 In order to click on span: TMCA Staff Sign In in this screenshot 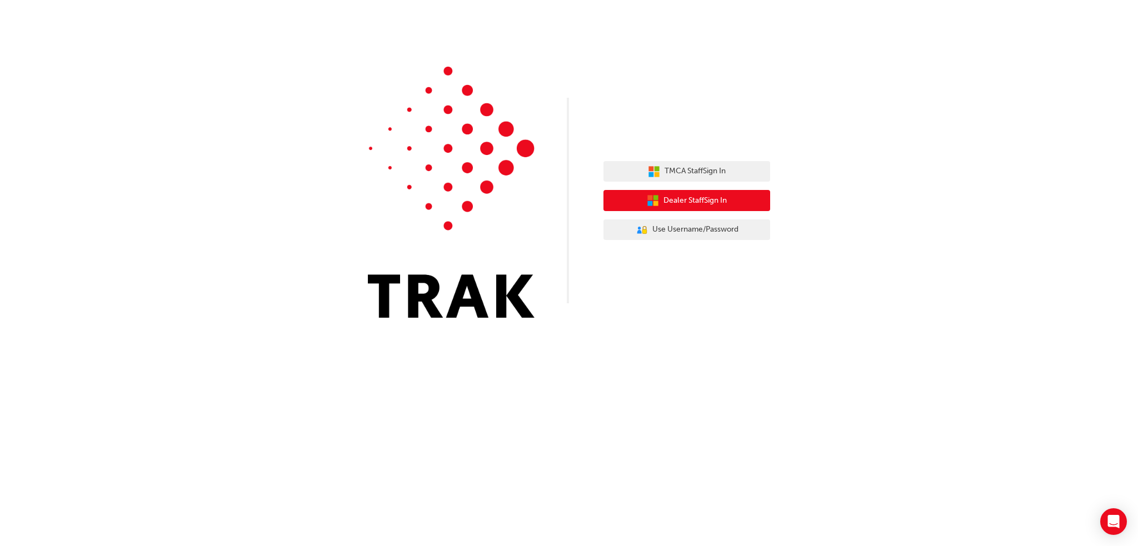, I will do `click(695, 171)`.